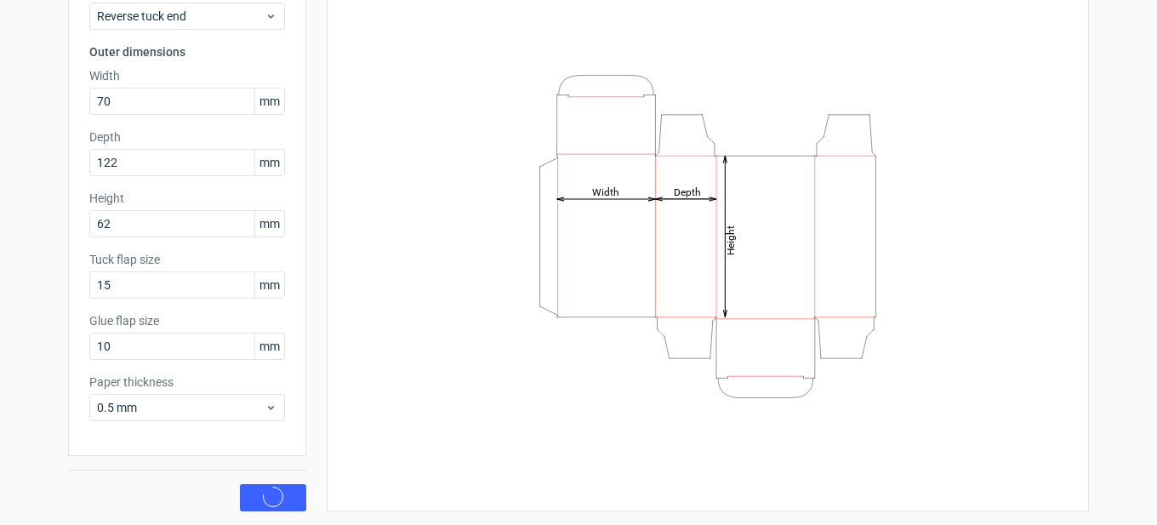 This screenshot has height=525, width=1157. Describe the element at coordinates (187, 198) in the screenshot. I see `label: Height` at that location.